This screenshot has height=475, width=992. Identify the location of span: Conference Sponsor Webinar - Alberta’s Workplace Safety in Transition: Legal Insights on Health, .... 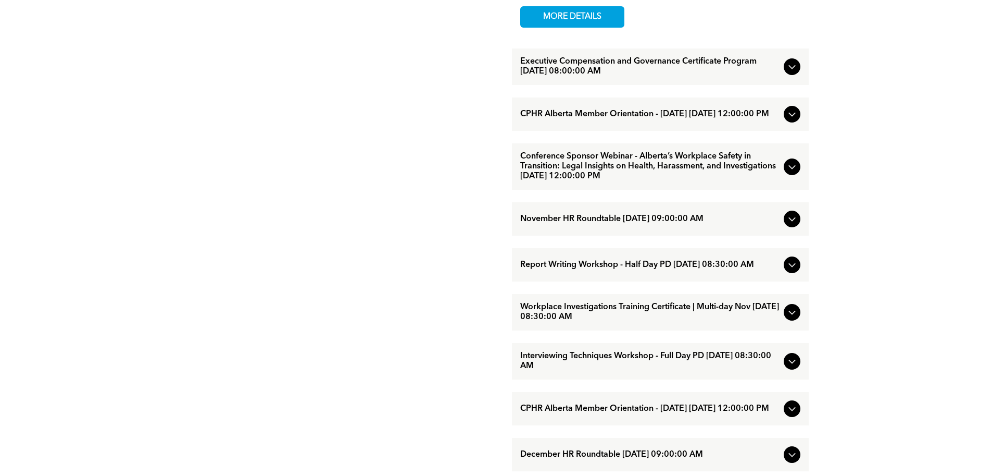
(650, 166).